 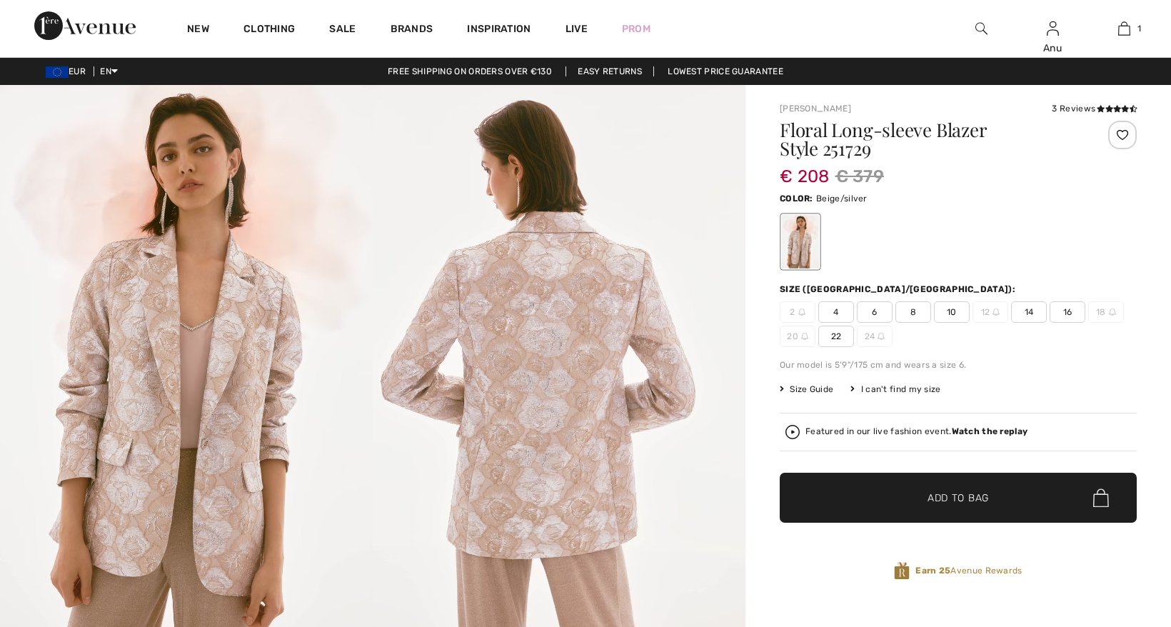 I want to click on span: 16, so click(x=1068, y=312).